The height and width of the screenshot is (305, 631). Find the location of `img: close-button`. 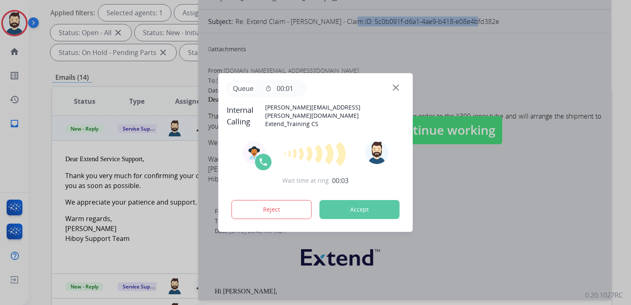

img: close-button is located at coordinates (396, 88).